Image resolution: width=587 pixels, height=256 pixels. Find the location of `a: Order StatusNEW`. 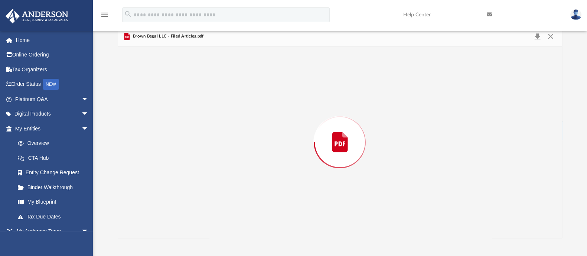

a: Order StatusNEW is located at coordinates (52, 84).